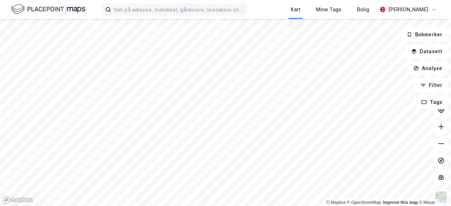 The image size is (451, 206). Describe the element at coordinates (336, 203) in the screenshot. I see `a: Mapbox` at that location.